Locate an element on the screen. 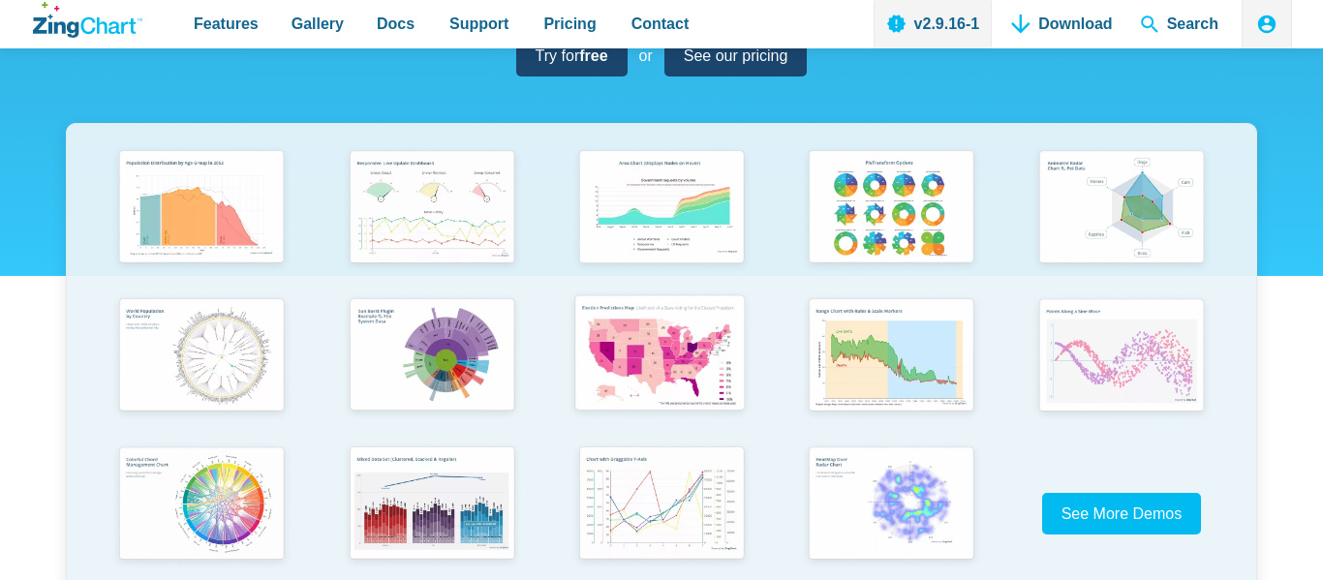  img: Area Chart (Displays Nodes on Hover) is located at coordinates (661, 208).